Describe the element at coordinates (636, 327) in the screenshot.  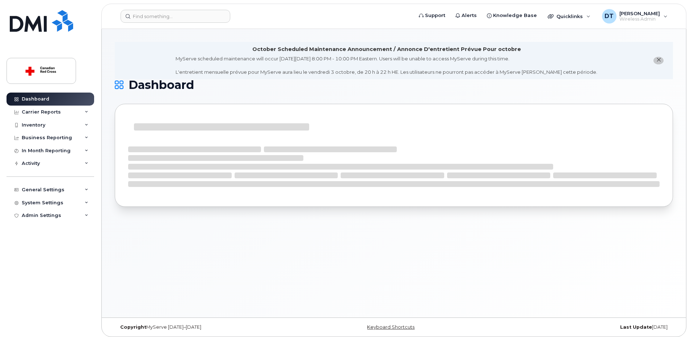
I see `strong: Last Update` at that location.